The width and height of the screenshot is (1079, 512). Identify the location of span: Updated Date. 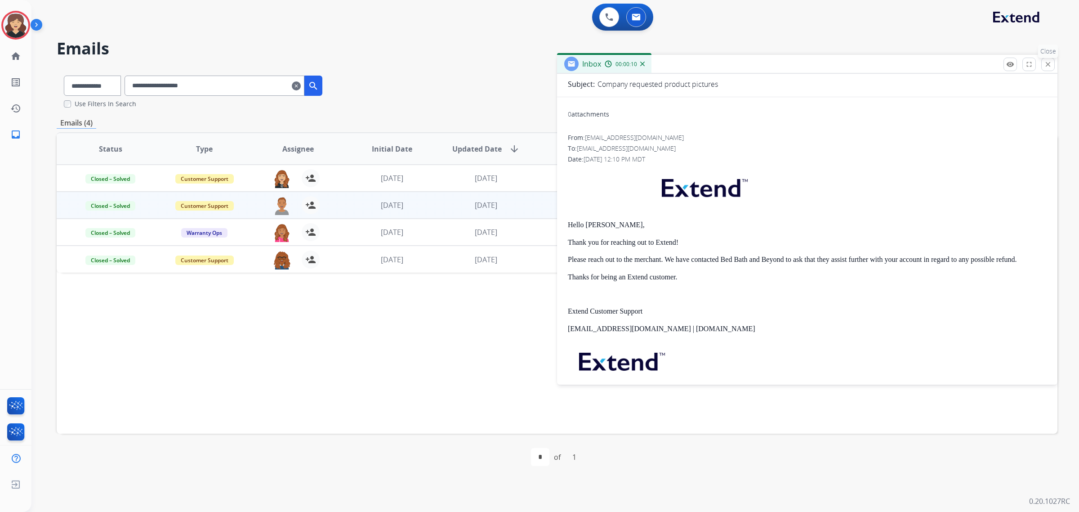
(477, 149).